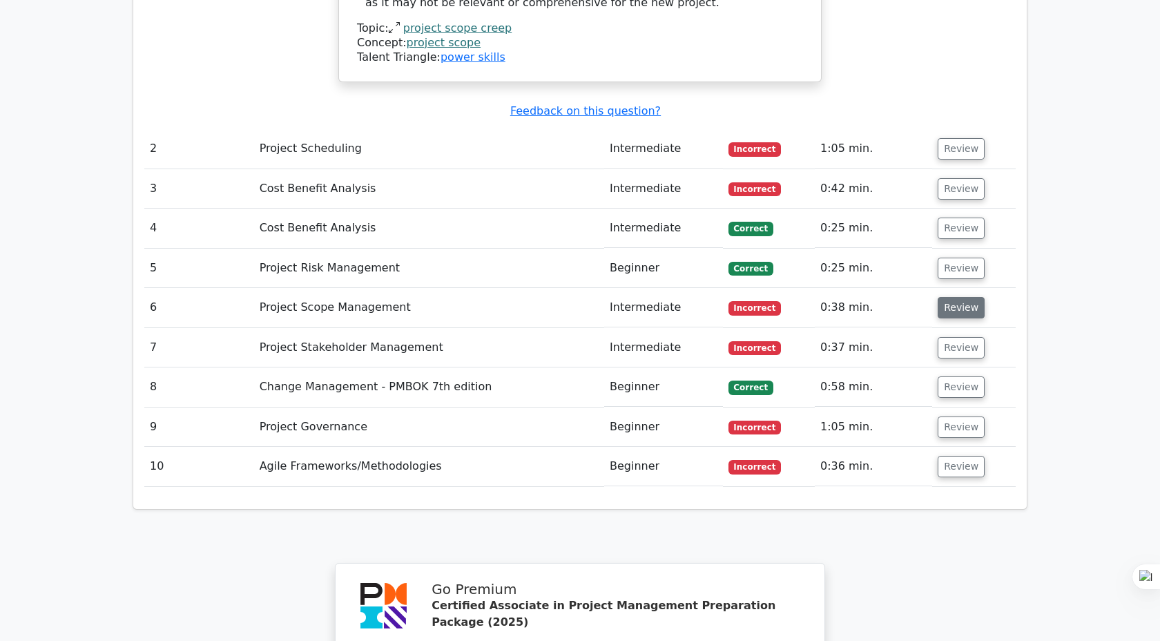 The image size is (1160, 641). What do you see at coordinates (458, 28) in the screenshot?
I see `a: project scope creep` at bounding box center [458, 28].